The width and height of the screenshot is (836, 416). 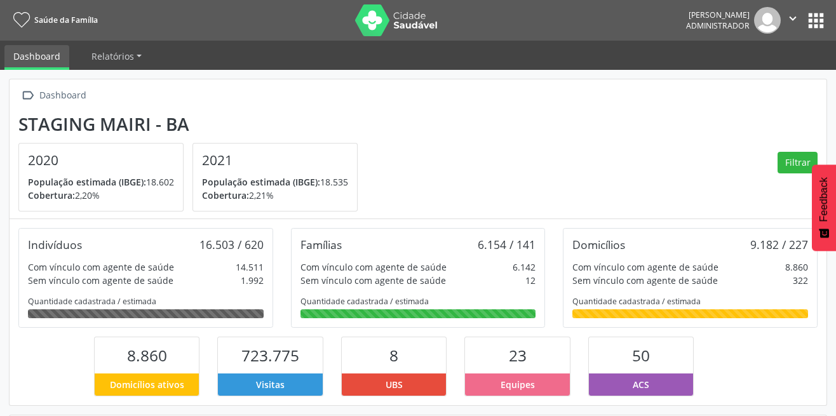 I want to click on div: 1.992, so click(x=252, y=280).